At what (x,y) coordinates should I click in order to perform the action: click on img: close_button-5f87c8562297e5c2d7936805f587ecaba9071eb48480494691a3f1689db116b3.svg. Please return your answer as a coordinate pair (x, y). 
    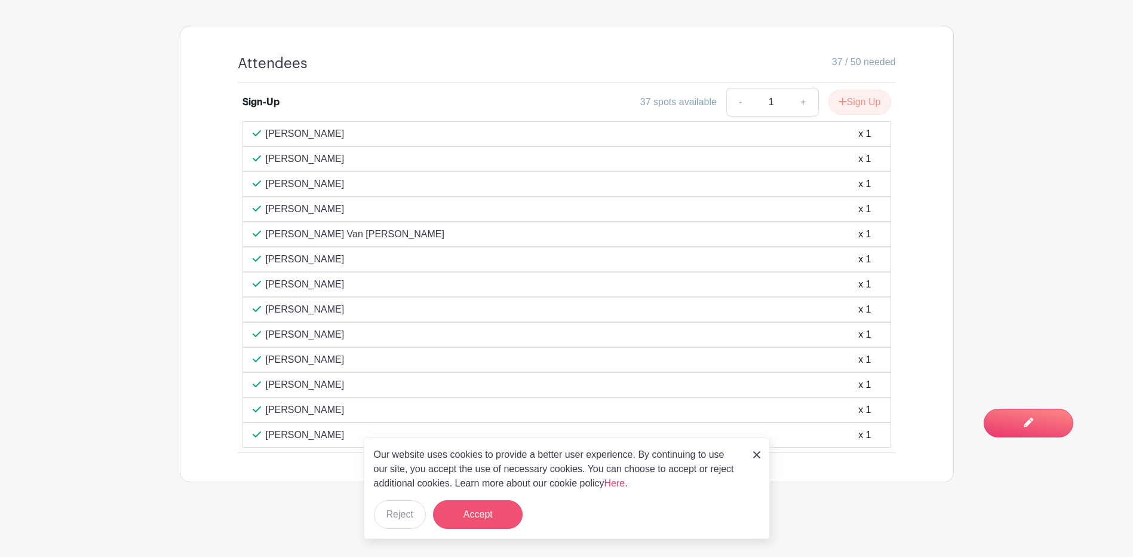
    Looking at the image, I should click on (757, 455).